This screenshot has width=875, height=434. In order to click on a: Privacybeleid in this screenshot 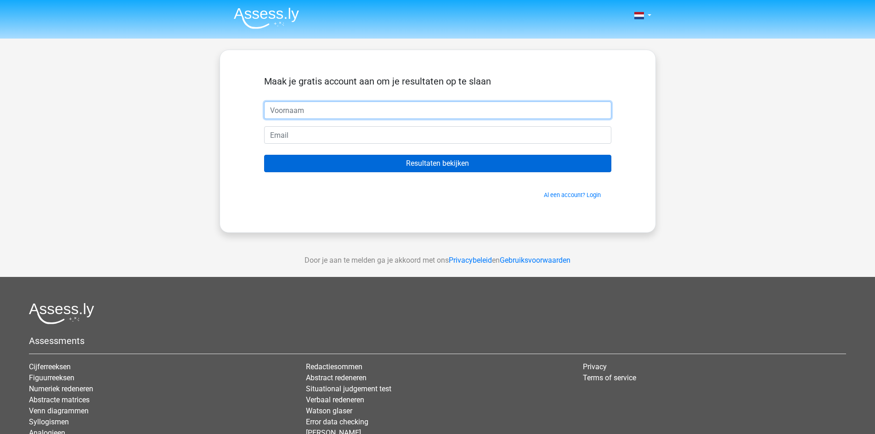, I will do `click(470, 260)`.